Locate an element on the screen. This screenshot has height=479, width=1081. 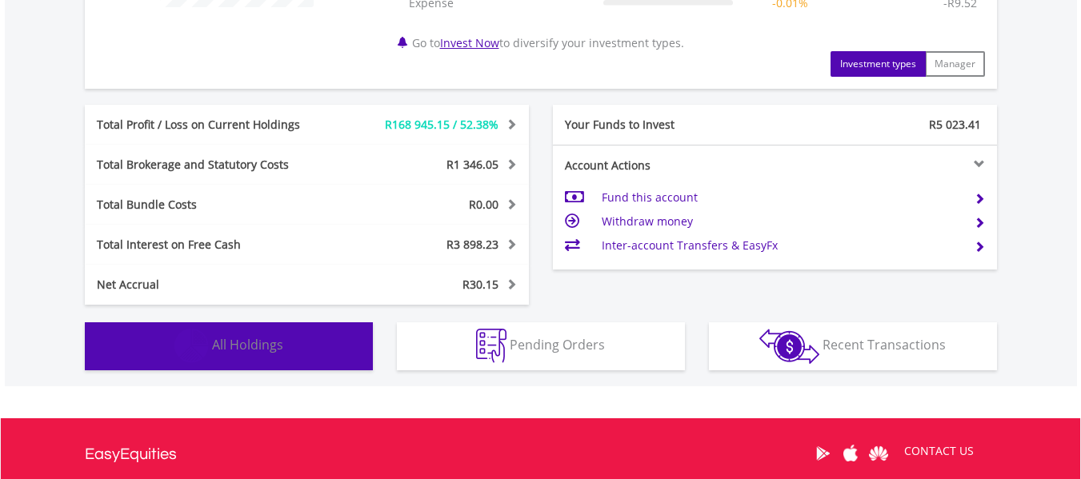
span: R3 898.23 is located at coordinates (472, 244).